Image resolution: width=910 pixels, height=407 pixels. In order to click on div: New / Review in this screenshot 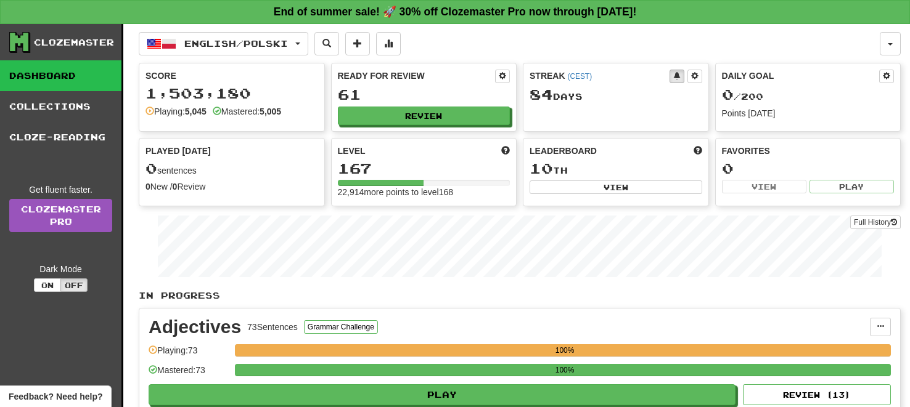, I will do `click(232, 187)`.